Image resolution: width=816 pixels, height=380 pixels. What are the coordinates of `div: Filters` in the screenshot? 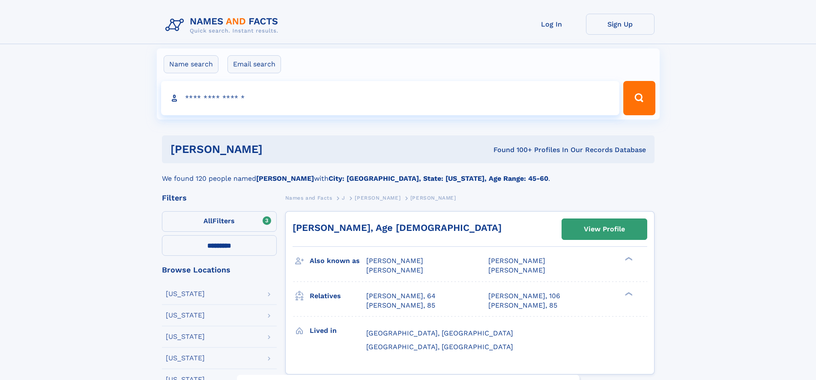 It's located at (219, 198).